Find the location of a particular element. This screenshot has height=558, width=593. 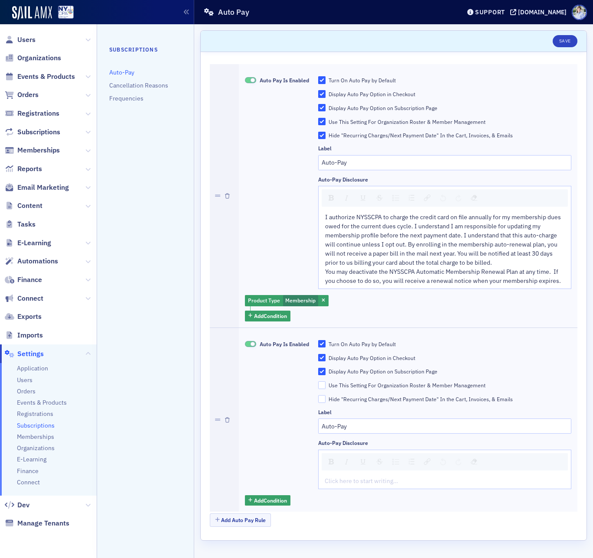

a: Subscriptions is located at coordinates (33, 132).